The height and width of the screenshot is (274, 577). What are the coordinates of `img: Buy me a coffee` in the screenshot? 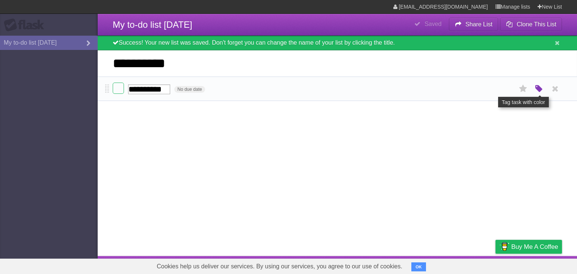 It's located at (504, 247).